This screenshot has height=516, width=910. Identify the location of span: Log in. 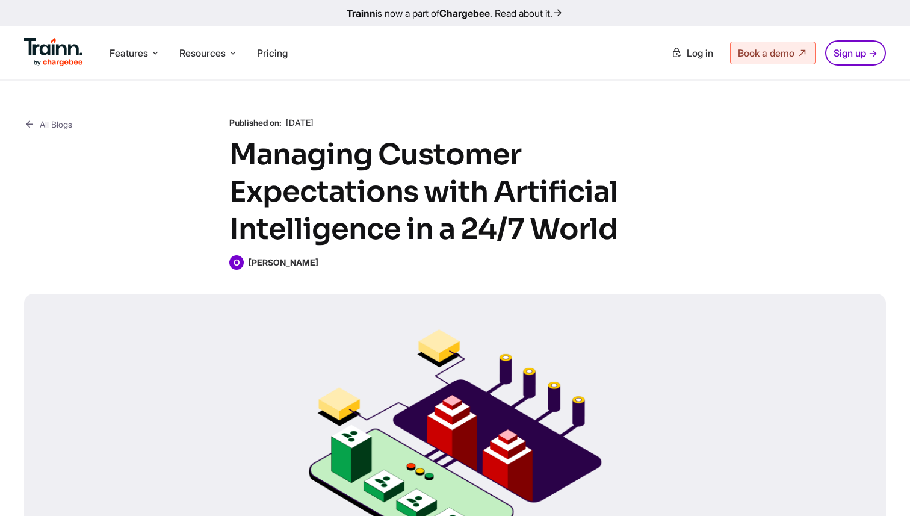
(700, 53).